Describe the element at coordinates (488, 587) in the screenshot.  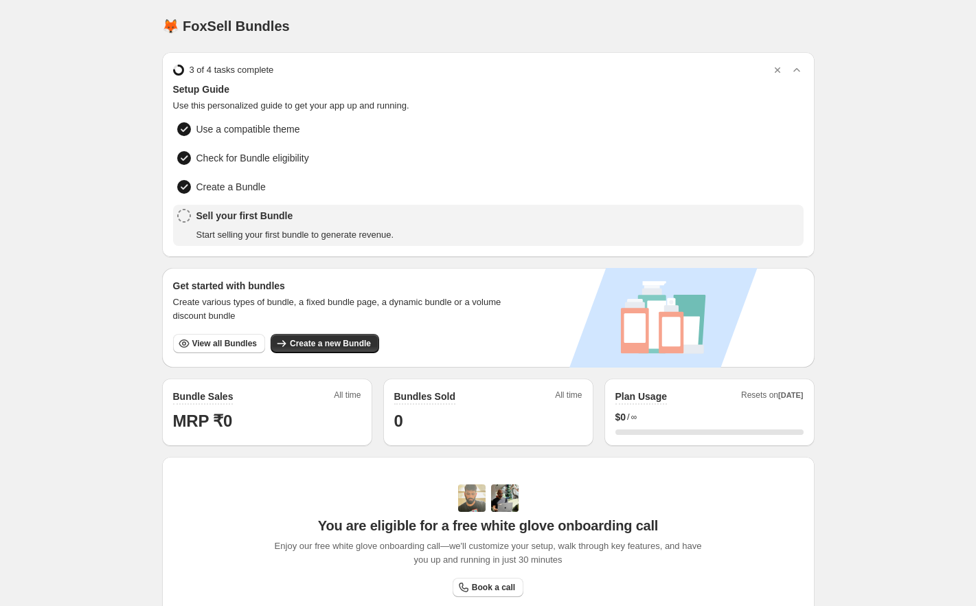
I see `a: Book a call` at that location.